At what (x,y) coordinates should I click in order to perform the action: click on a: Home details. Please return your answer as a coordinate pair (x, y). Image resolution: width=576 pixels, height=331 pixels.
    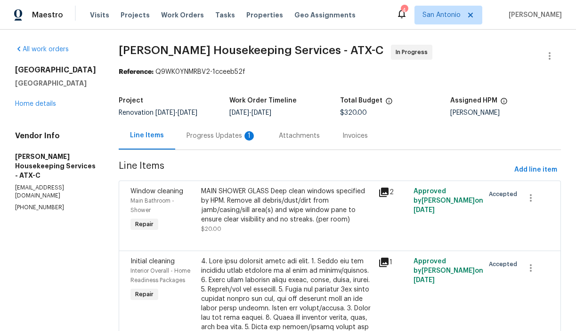
    Looking at the image, I should click on (35, 104).